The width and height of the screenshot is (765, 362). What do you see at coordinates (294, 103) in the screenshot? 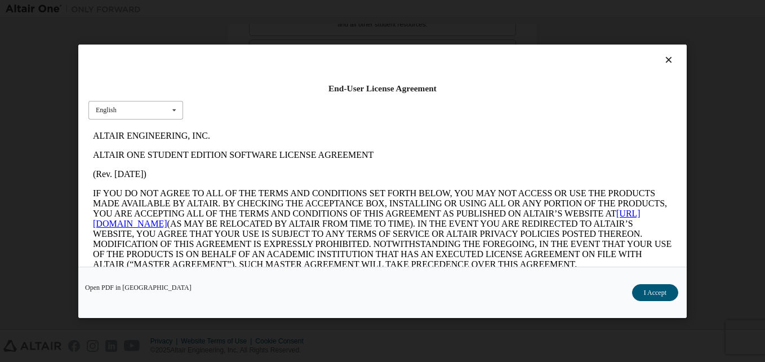
I see `p: IF YOU DO NOT AGREE TO ALL OF THE TERMS AND CONDITIONS SET FORTH BELOW, YOU MAY NOT ACCESS OR USE...` at bounding box center [294, 103].